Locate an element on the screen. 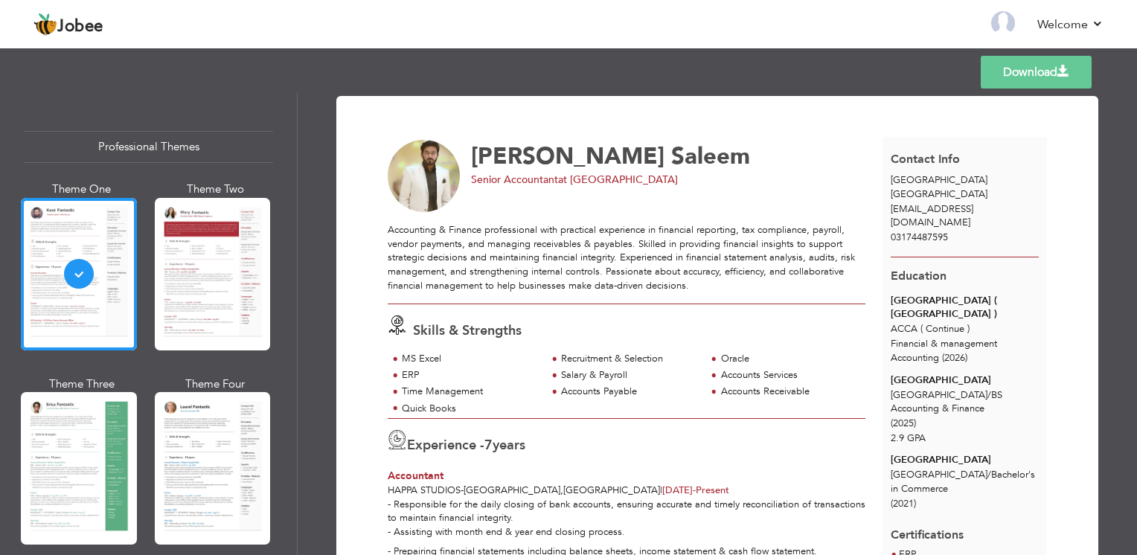 This screenshot has width=1137, height=555. span: Senior Accountant is located at coordinates (514, 179).